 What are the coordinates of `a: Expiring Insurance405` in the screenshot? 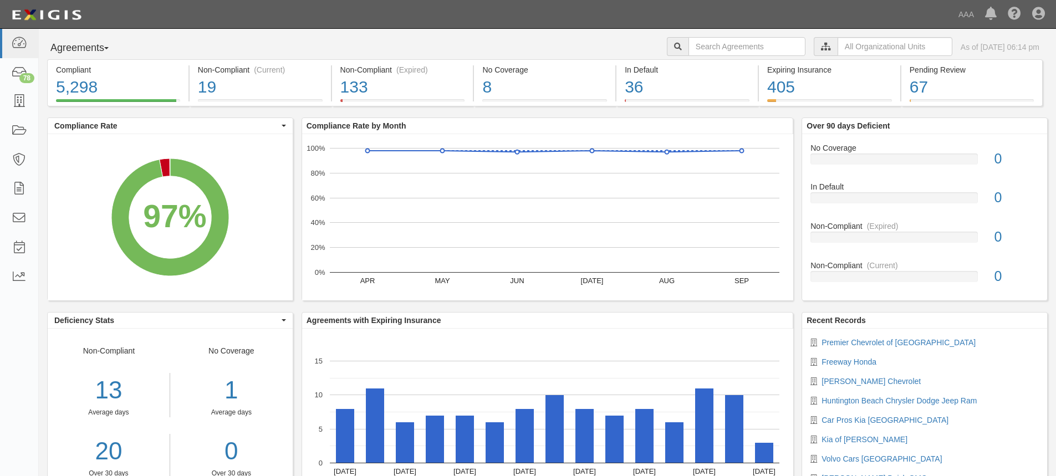 It's located at (829, 104).